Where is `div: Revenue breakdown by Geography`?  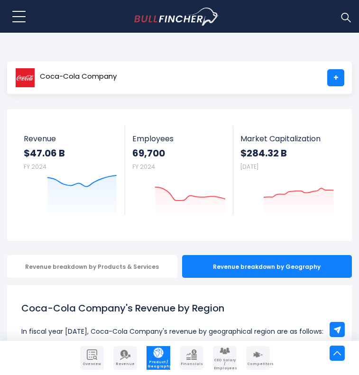 div: Revenue breakdown by Geography is located at coordinates (267, 267).